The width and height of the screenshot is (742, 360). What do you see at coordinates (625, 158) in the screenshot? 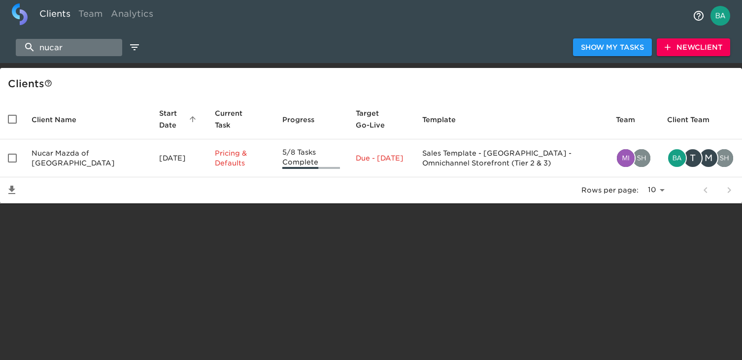
I see `img: mia.fisher@cdk.com` at bounding box center [625, 158].